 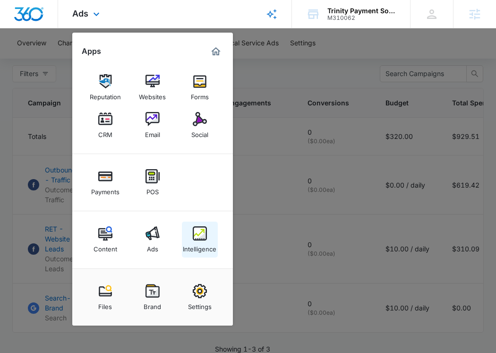 I want to click on a: Brand, so click(x=153, y=297).